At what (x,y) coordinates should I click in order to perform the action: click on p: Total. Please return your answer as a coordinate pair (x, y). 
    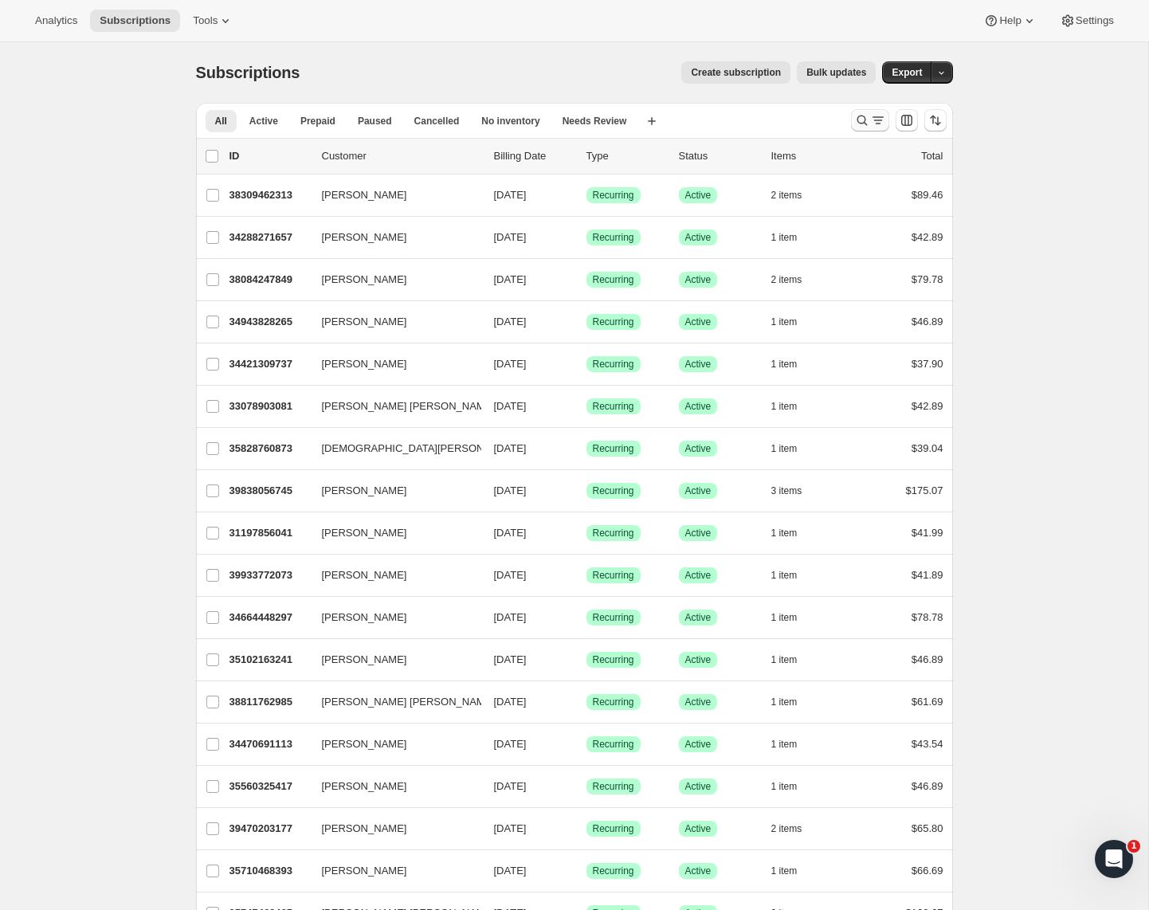
    Looking at the image, I should click on (932, 156).